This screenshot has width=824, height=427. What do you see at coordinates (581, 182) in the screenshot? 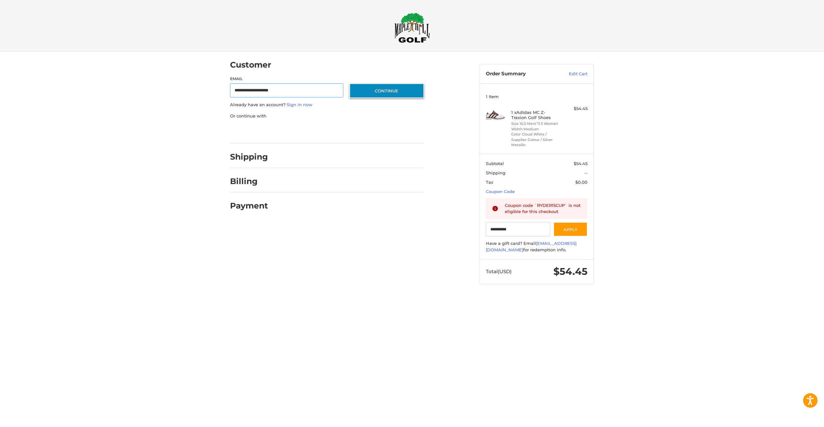
I see `span: $0.00` at bounding box center [581, 182].